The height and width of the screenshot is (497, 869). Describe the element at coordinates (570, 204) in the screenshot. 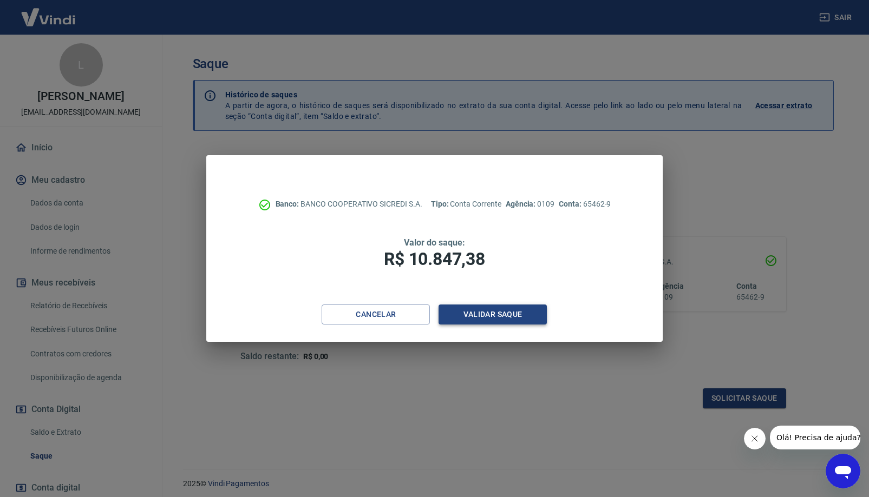

I see `span: Conta:` at that location.